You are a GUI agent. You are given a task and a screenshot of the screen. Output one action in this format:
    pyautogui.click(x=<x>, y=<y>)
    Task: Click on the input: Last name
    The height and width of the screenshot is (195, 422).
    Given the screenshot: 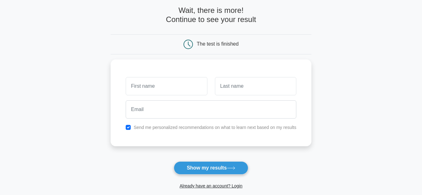 What is the action you would take?
    pyautogui.click(x=255, y=86)
    